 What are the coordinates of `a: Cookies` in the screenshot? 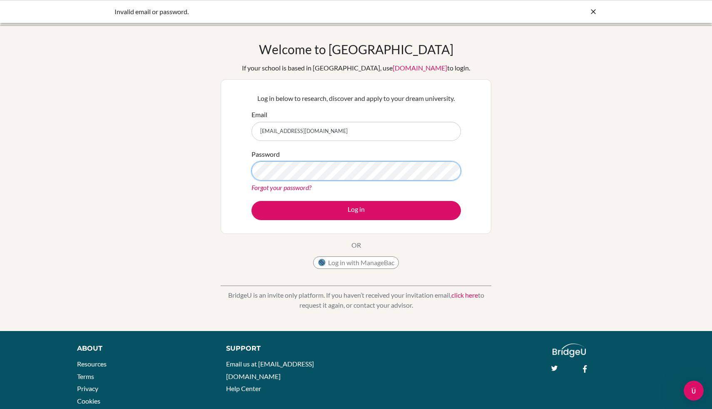 It's located at (89, 400).